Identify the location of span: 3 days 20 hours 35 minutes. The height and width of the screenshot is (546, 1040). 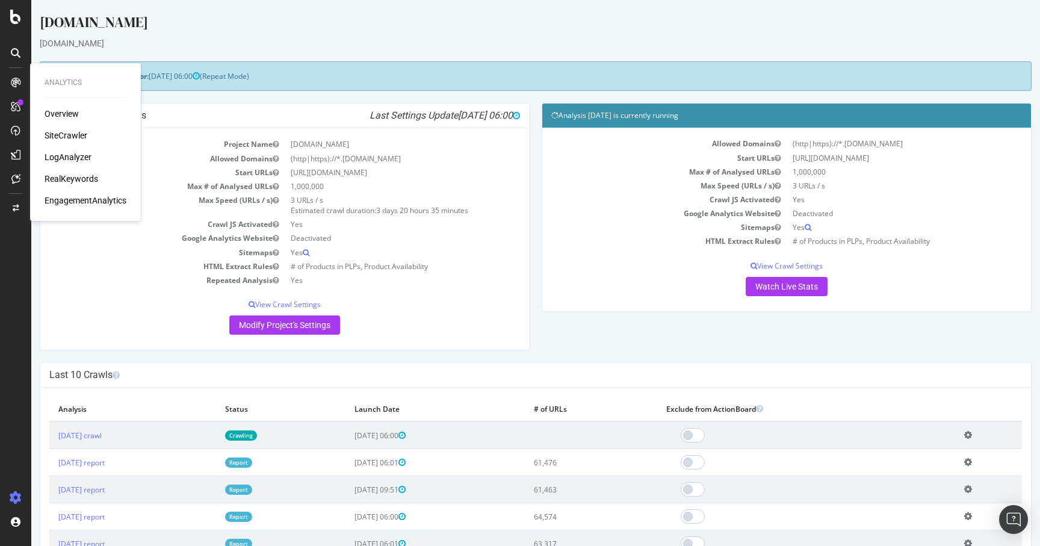
(391, 210).